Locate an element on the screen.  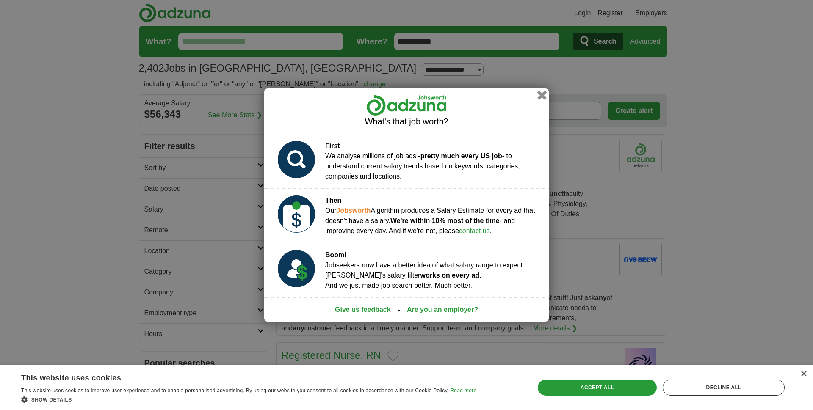
a: Are you an employer? is located at coordinates (442, 310).